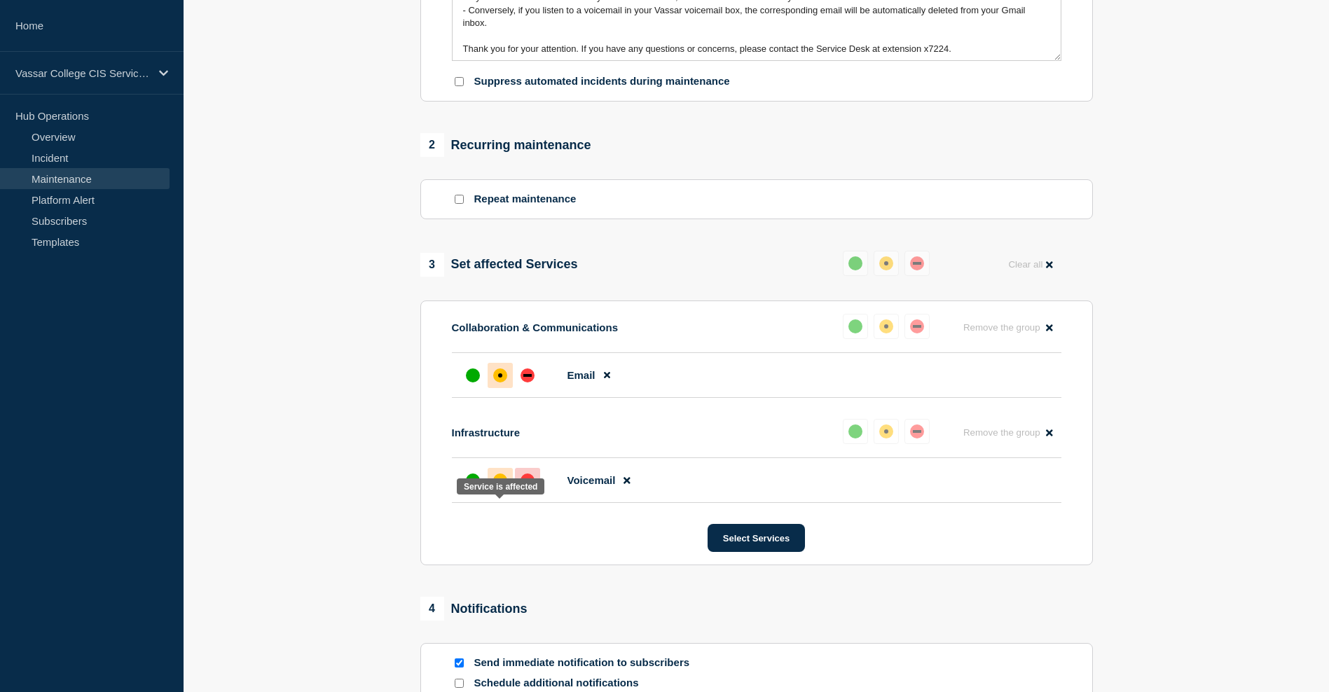 The height and width of the screenshot is (692, 1329). Describe the element at coordinates (581, 375) in the screenshot. I see `span: Email` at that location.